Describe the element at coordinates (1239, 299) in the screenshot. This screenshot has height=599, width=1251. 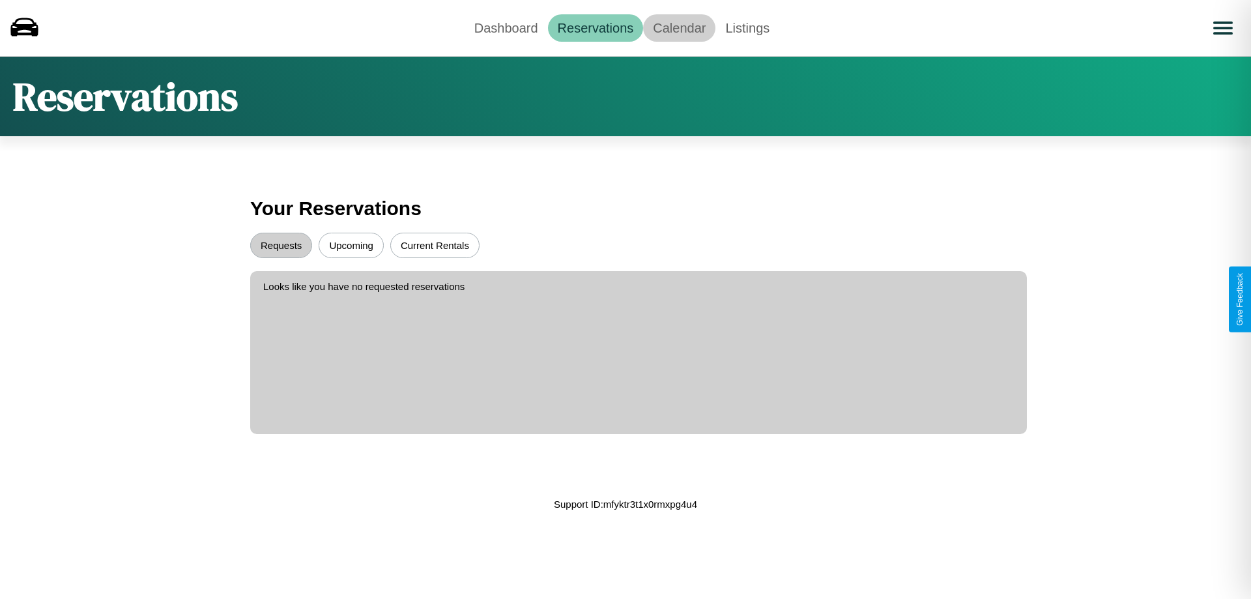
I see `div: Give Feedback` at that location.